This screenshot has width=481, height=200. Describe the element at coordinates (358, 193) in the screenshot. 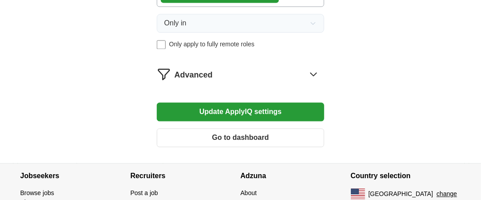

I see `img: US flag` at that location.